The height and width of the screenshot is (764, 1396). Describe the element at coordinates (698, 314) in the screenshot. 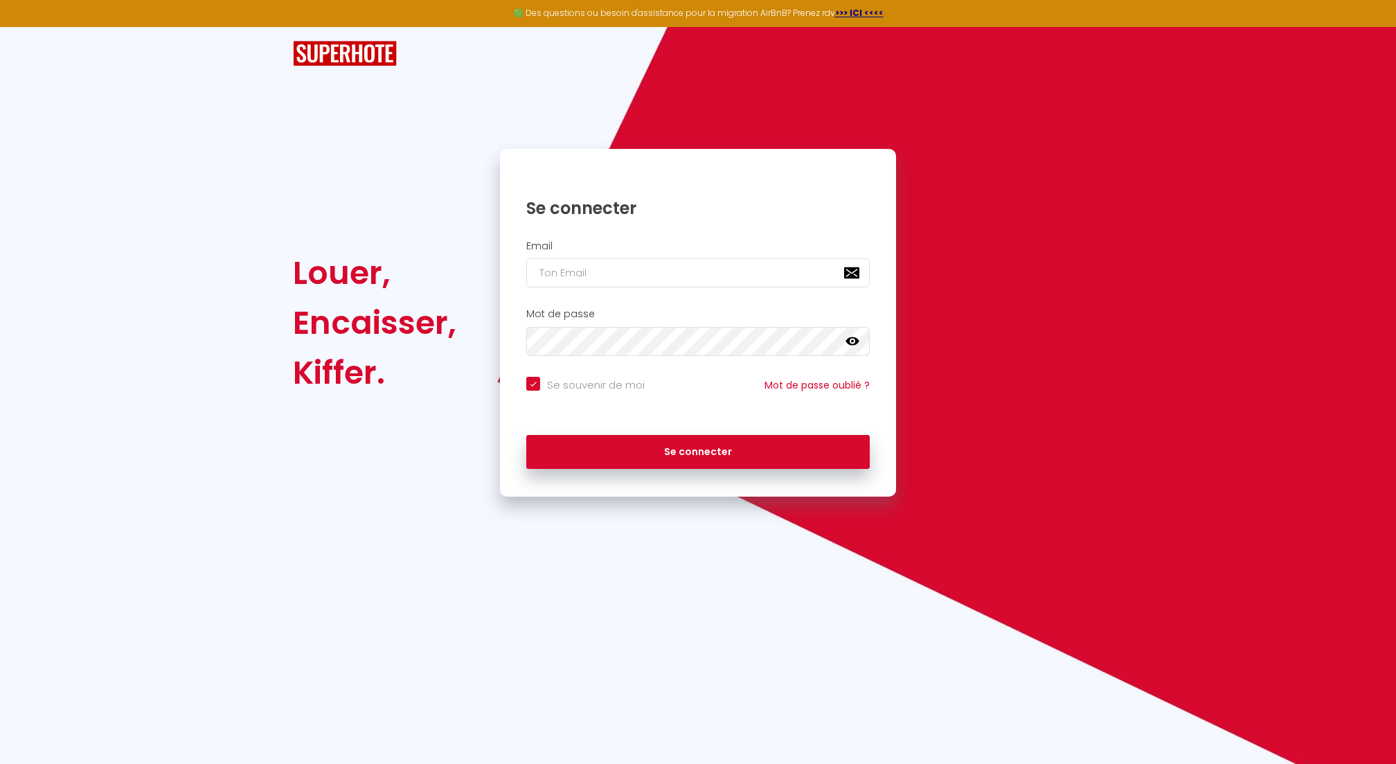

I see `h2: Mot de passe` at that location.